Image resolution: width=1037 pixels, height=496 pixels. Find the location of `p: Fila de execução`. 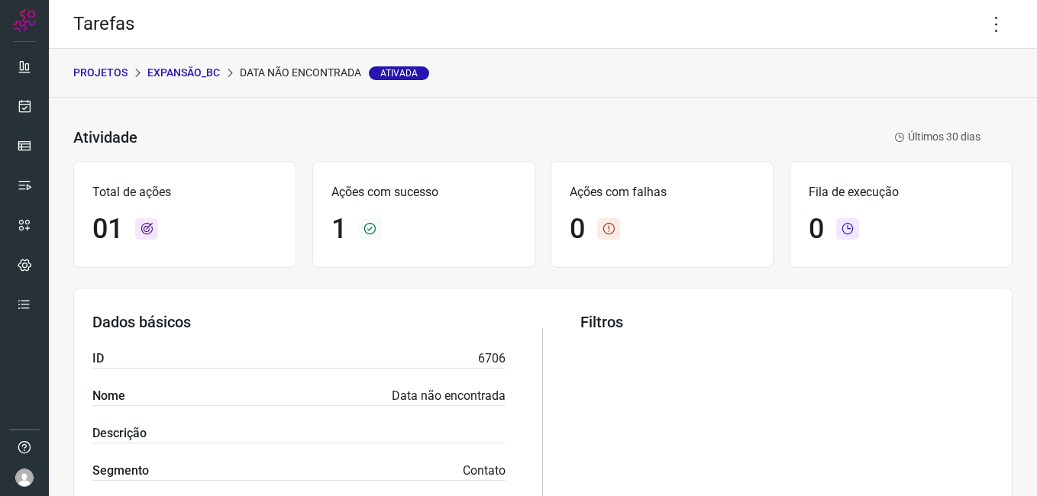

p: Fila de execução is located at coordinates (901, 192).